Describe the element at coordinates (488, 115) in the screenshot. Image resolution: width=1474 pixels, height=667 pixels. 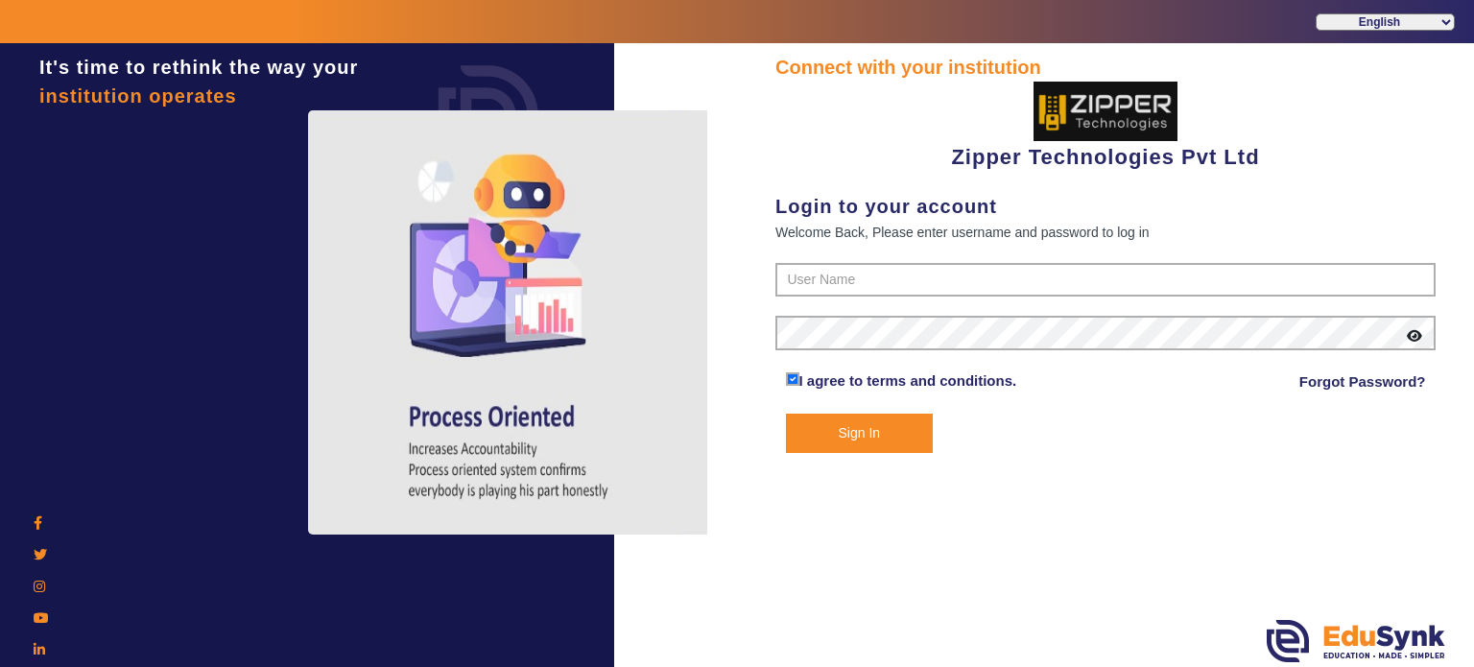
I see `img: login.png` at that location.